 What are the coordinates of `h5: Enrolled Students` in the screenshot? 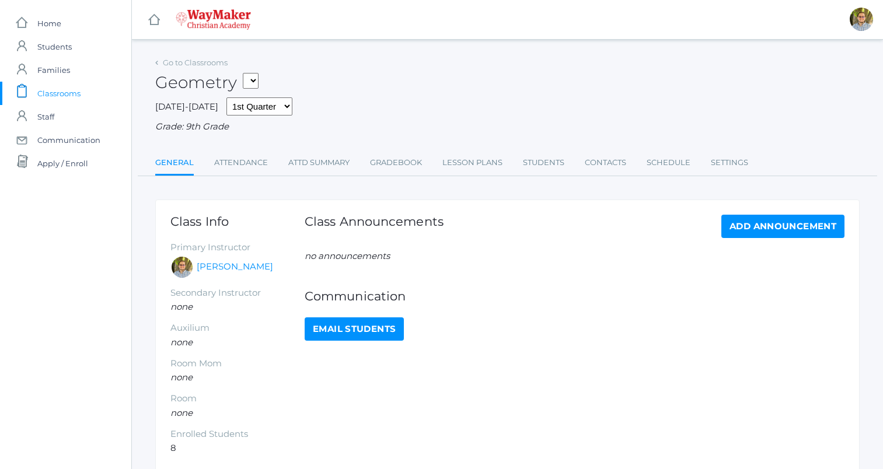 It's located at (238, 434).